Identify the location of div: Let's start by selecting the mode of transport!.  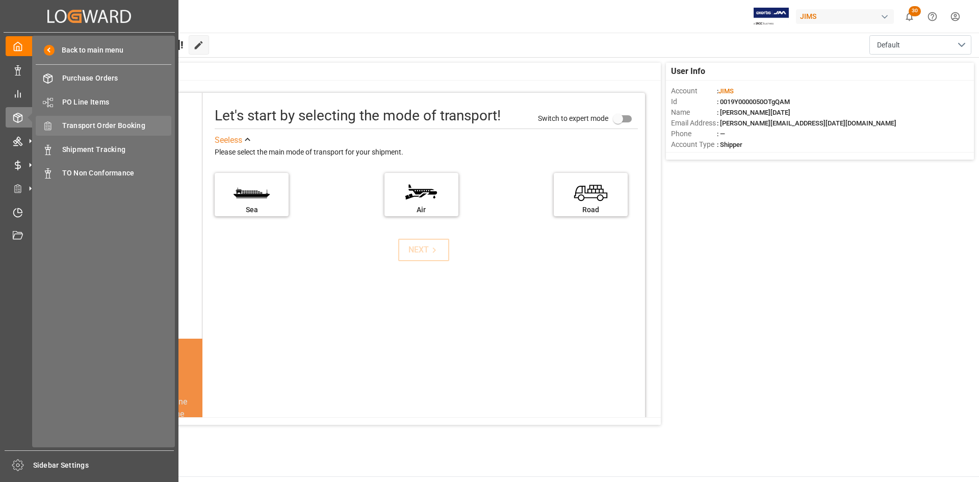
(357, 116).